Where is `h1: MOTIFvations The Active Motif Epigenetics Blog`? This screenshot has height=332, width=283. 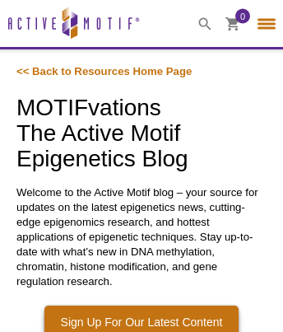 h1: MOTIFvations The Active Motif Epigenetics Blog is located at coordinates (142, 134).